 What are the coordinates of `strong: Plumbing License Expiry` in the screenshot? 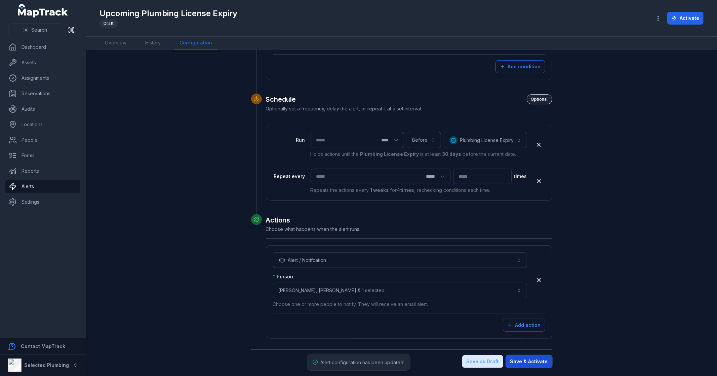 It's located at (390, 154).